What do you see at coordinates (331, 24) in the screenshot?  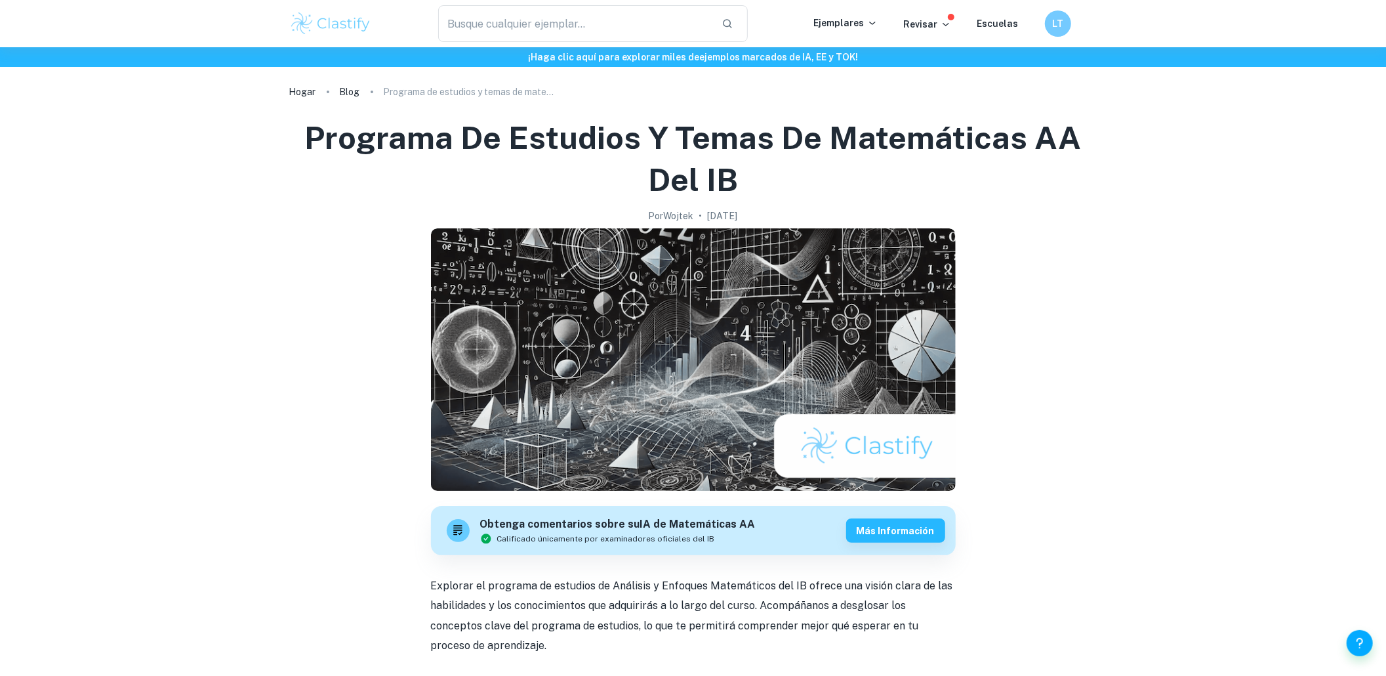 I see `a: Logotipo de Clastify` at bounding box center [331, 24].